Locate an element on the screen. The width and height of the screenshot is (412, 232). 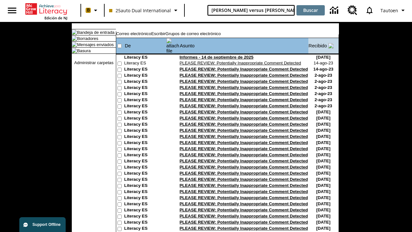
button: Perfil/Configuración is located at coordinates (394, 10).